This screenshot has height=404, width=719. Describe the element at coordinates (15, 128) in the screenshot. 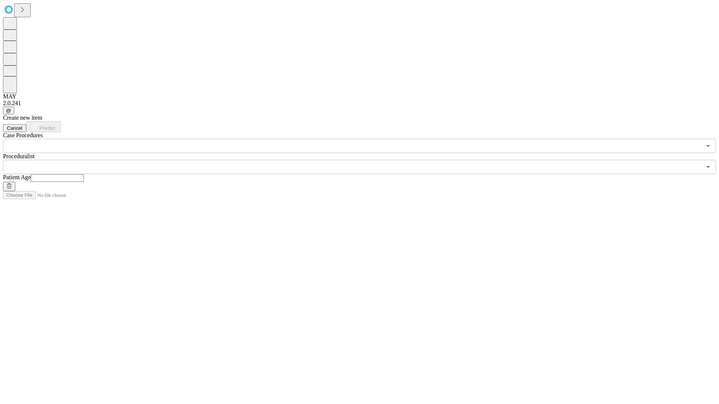

I see `button: Cancel` at that location.